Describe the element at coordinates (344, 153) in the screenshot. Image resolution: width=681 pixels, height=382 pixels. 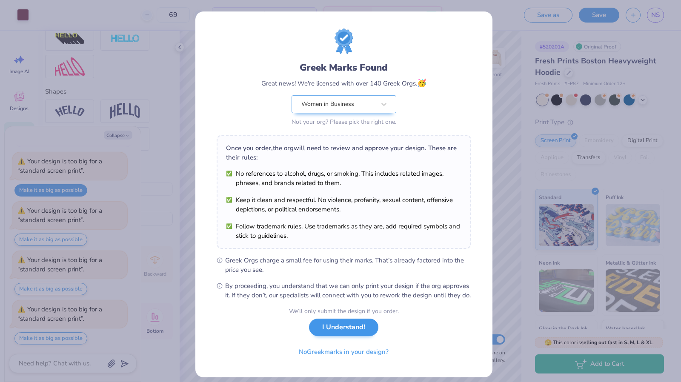
I see `div: Once you order, the org will need to review and approve your design. These are their rules:` at that location.